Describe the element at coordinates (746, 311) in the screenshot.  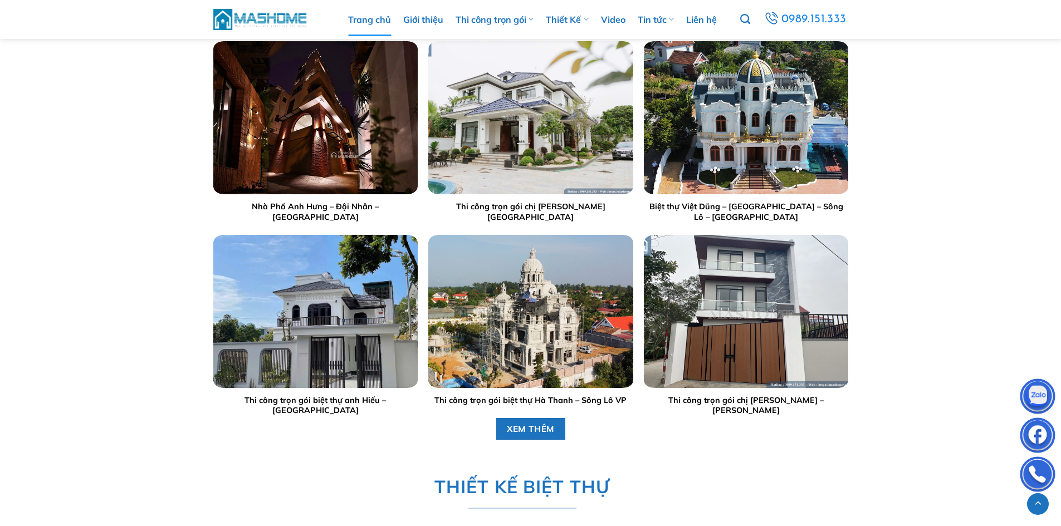
I see `img: Trang chủ 20` at that location.